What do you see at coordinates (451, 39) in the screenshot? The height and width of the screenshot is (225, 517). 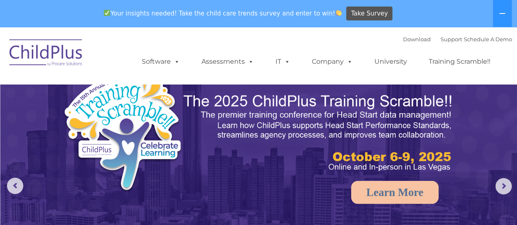 I see `a: Support` at bounding box center [451, 39].